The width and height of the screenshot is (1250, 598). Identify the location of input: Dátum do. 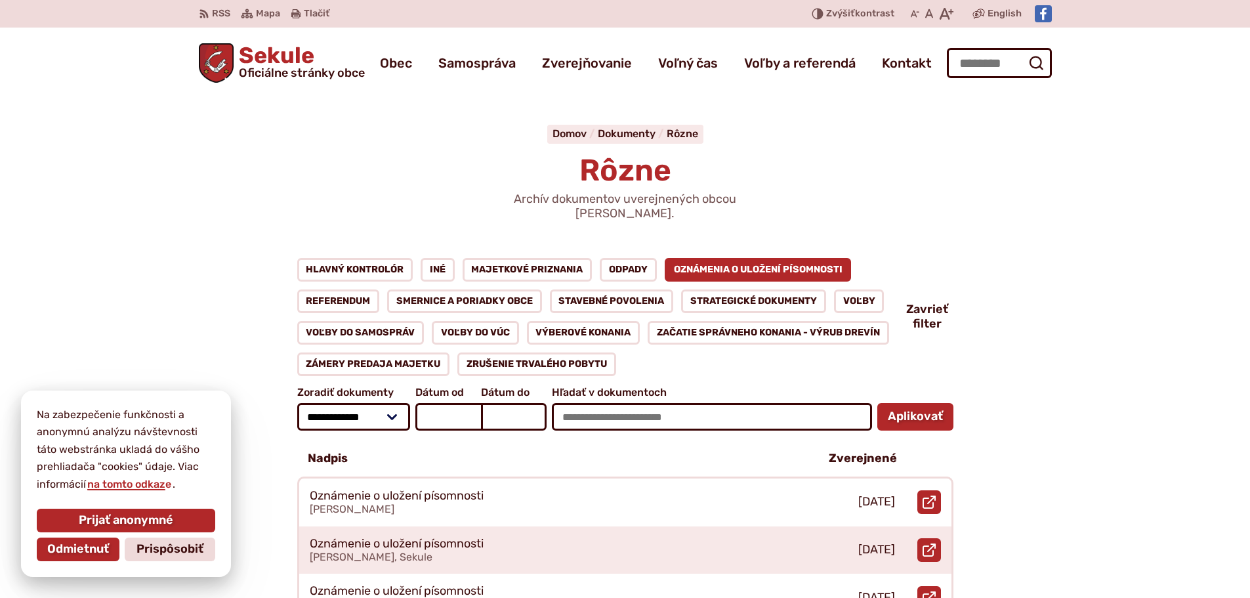
(514, 417).